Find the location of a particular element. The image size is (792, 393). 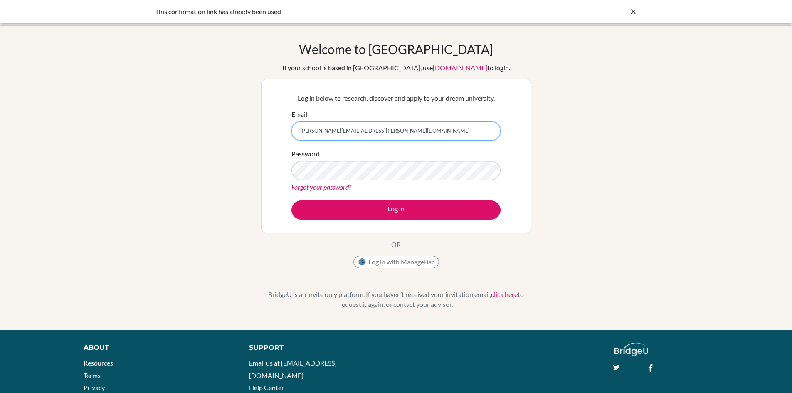

p: BridgeU is an invite only platform. If you haven’t received your invitation email, to request it ... is located at coordinates (396, 299).